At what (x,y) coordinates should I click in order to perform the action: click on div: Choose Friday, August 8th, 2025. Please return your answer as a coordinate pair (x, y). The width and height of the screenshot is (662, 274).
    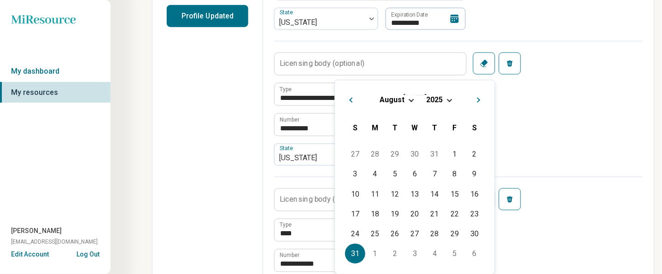
    Looking at the image, I should click on (454, 174).